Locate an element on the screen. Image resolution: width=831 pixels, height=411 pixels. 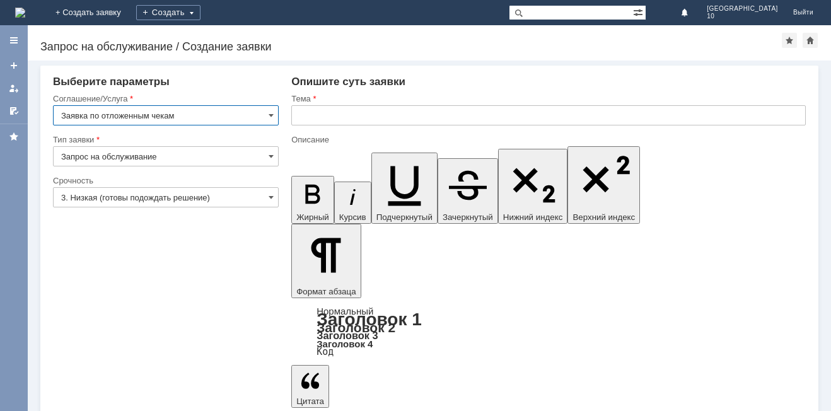
span: Жирный is located at coordinates (313, 217).